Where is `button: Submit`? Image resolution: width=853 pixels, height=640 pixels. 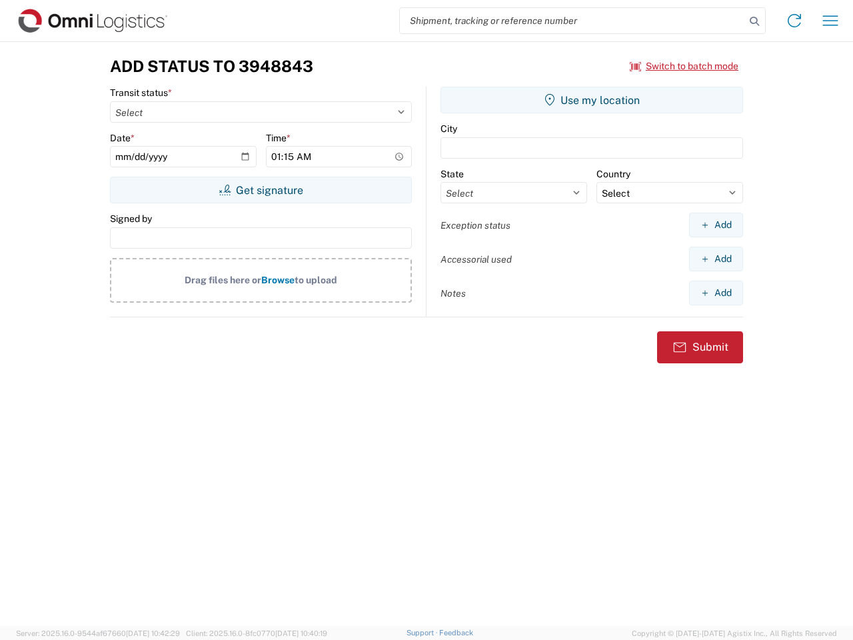 button: Submit is located at coordinates (700, 347).